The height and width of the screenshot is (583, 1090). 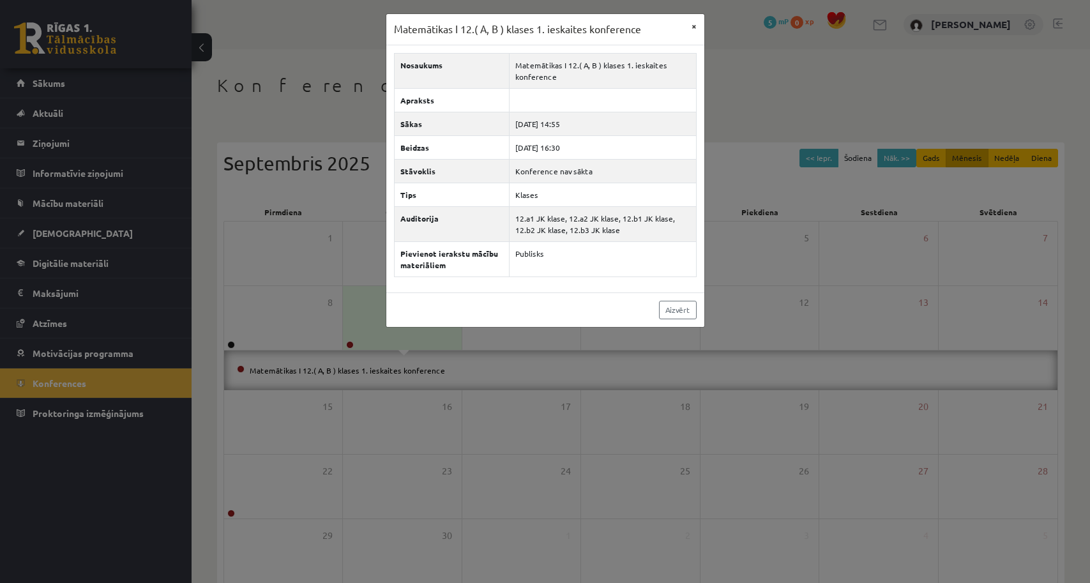 I want to click on td: 12.a1 JK klase, 12.a2 JK klase, 12.b1 JK klase, 12.b2 JK klase, 12.b3 JK klase, so click(x=603, y=223).